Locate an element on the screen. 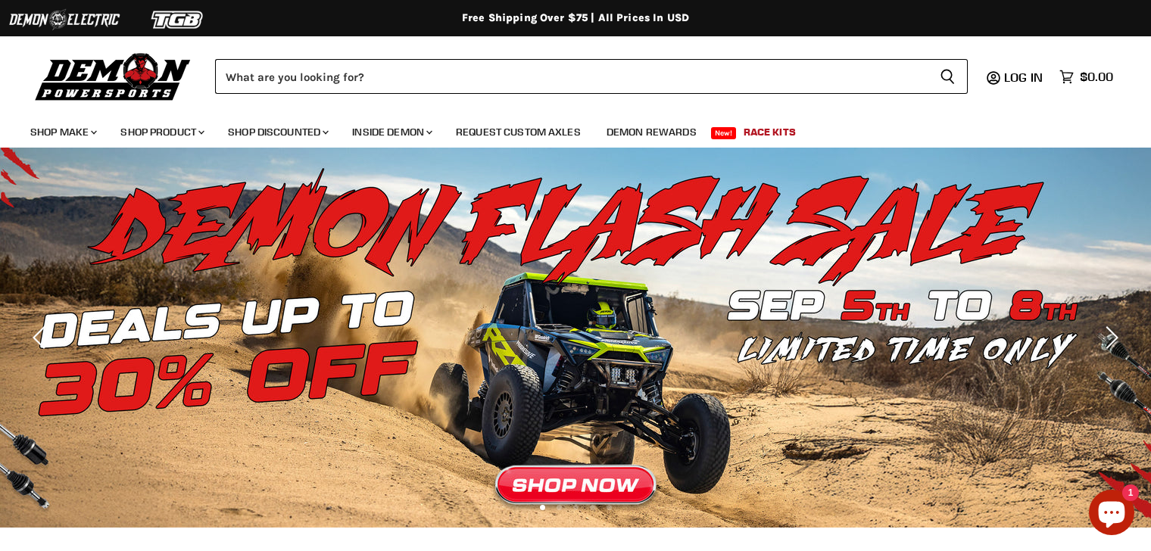  img: Demon Electric Logo 2 is located at coordinates (64, 20).